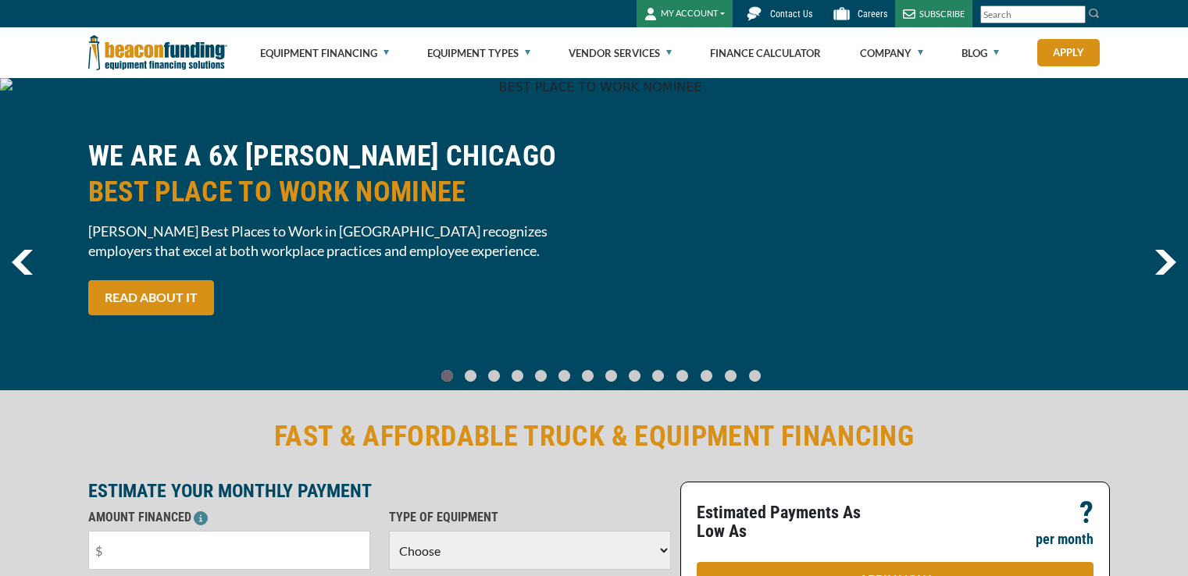 The width and height of the screenshot is (1188, 576). What do you see at coordinates (682, 376) in the screenshot?
I see `a: Go To Slide 10` at bounding box center [682, 376].